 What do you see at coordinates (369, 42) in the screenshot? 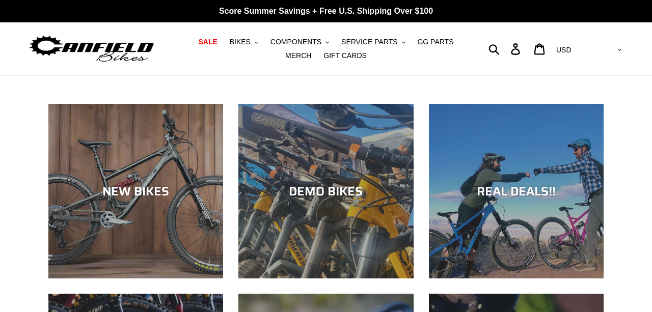
I see `span: SERVICE PARTS` at bounding box center [369, 42].